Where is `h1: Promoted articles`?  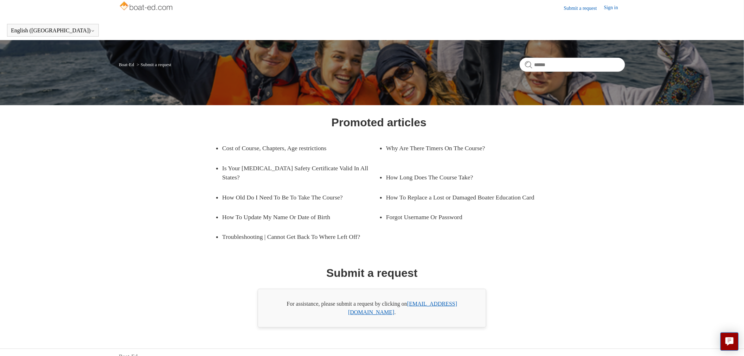 h1: Promoted articles is located at coordinates (379, 122).